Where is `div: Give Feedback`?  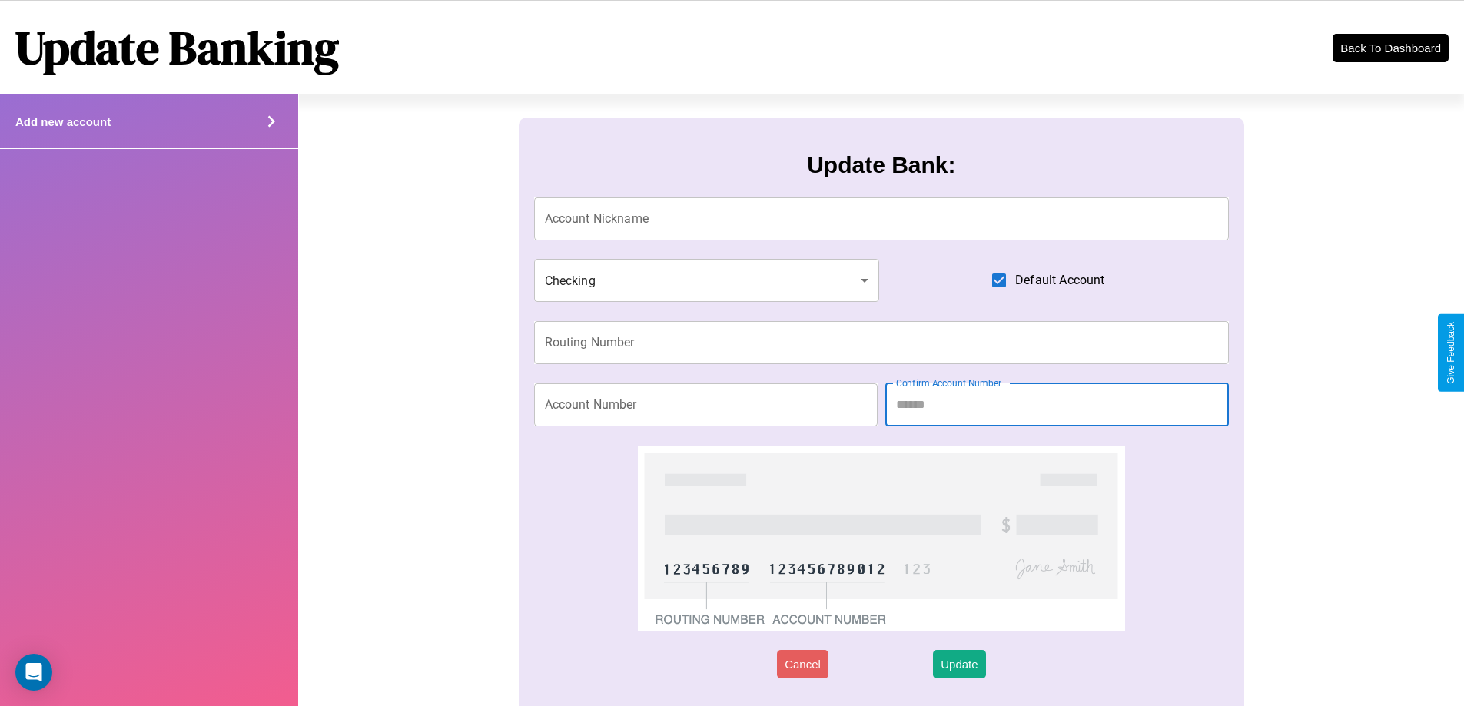
div: Give Feedback is located at coordinates (1451, 353).